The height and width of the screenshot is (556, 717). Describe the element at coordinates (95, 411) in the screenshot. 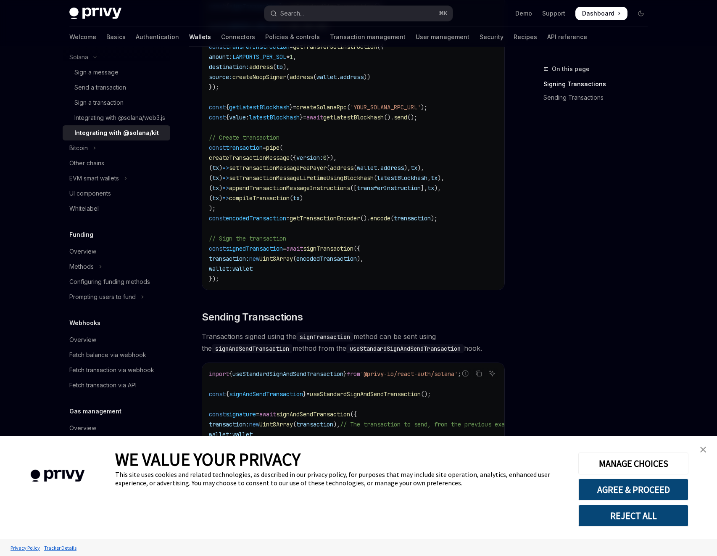

I see `h5: Gas management` at that location.